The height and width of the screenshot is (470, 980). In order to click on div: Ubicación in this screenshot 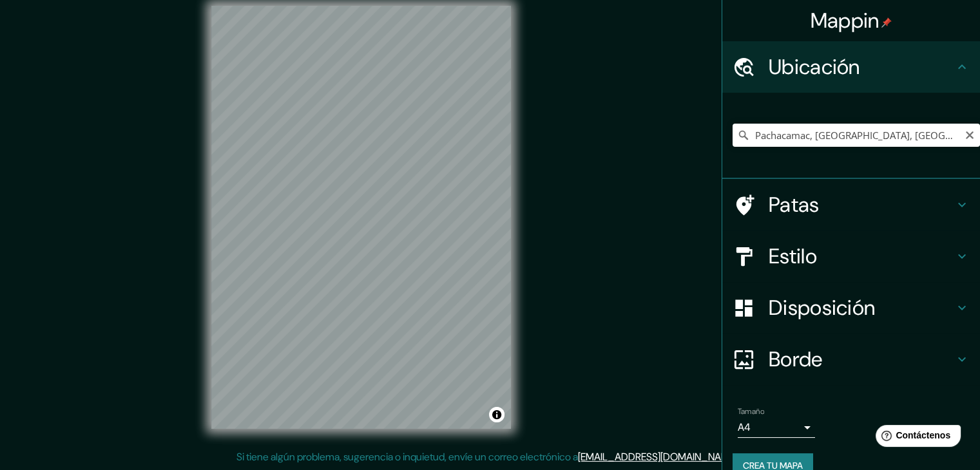, I will do `click(851, 67)`.